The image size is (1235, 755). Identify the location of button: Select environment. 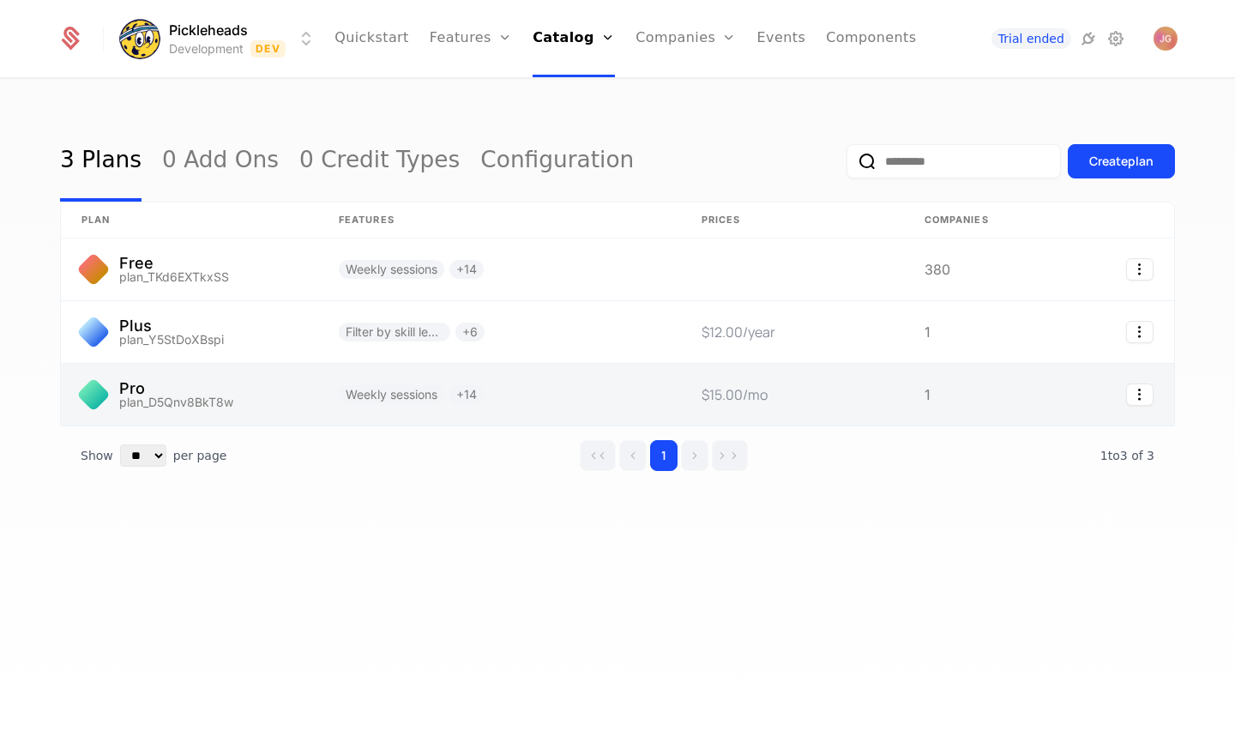
(220, 39).